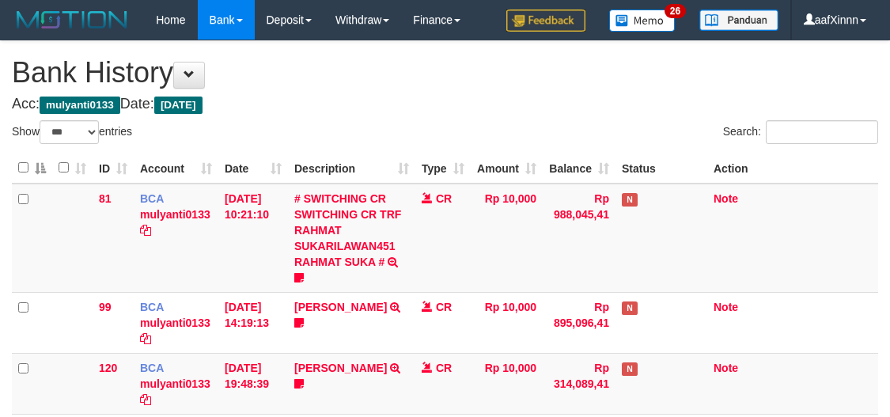 The height and width of the screenshot is (417, 890). Describe the element at coordinates (105, 307) in the screenshot. I see `span: 99` at that location.